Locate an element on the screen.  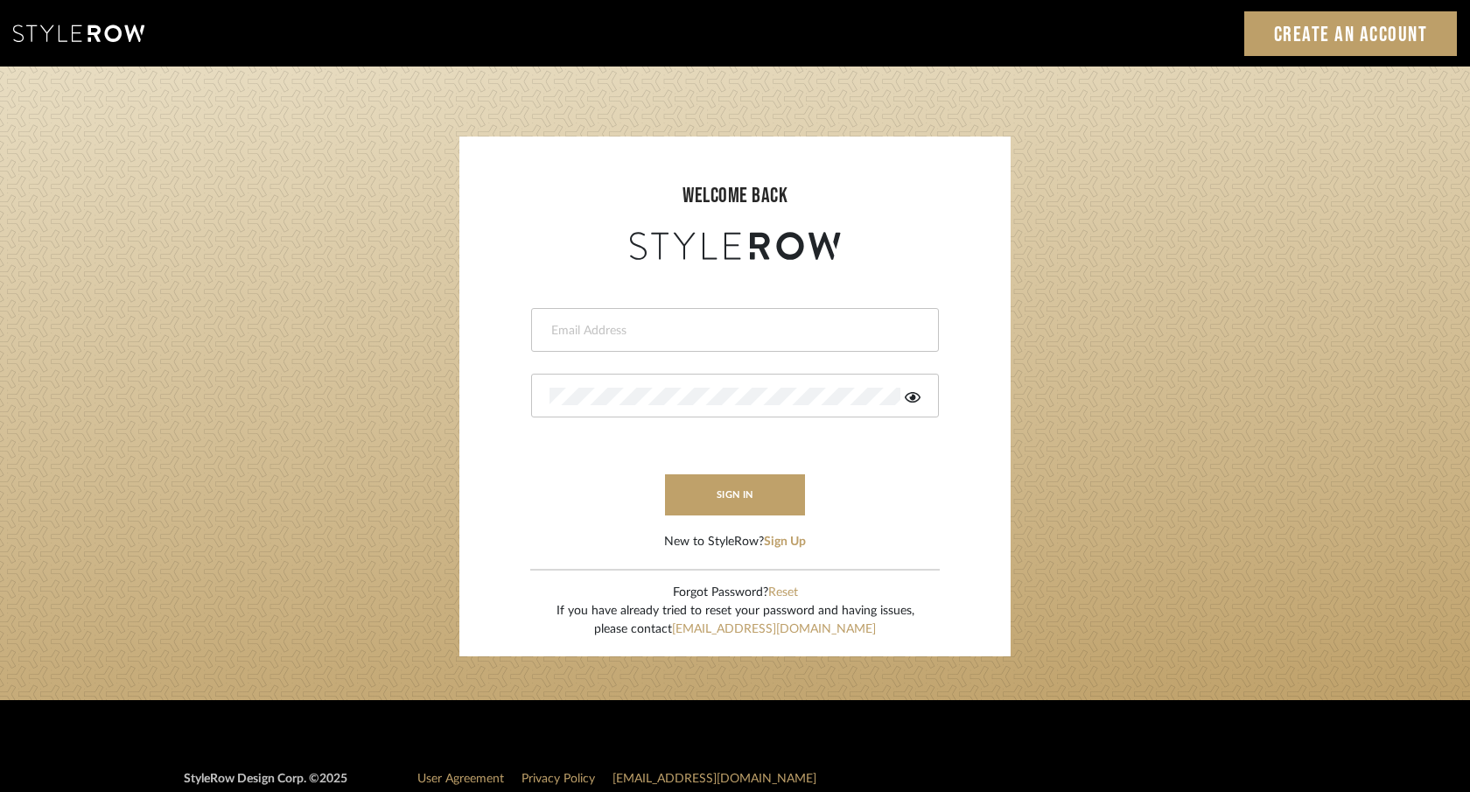
button: sign in is located at coordinates (735, 495).